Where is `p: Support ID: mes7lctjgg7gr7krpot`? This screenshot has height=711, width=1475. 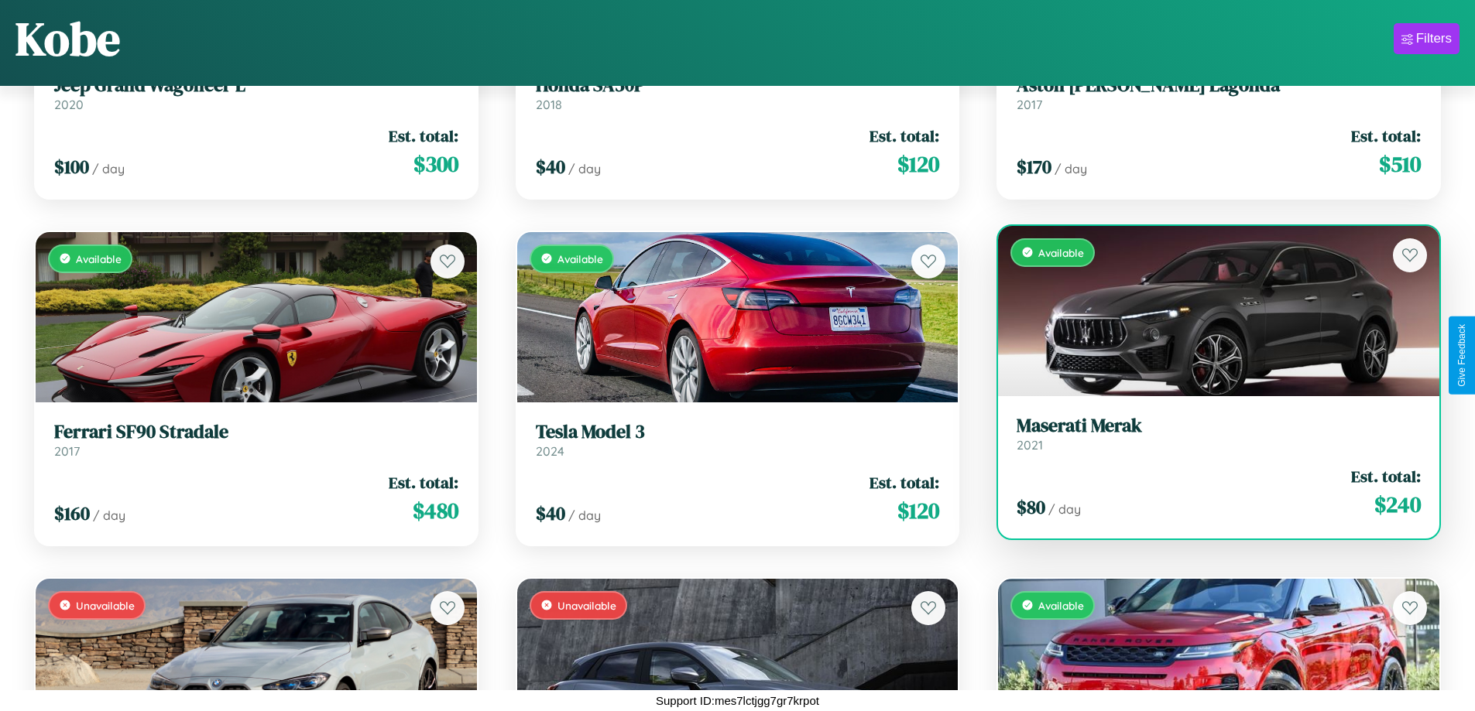 p: Support ID: mes7lctjgg7gr7krpot is located at coordinates (737, 701).